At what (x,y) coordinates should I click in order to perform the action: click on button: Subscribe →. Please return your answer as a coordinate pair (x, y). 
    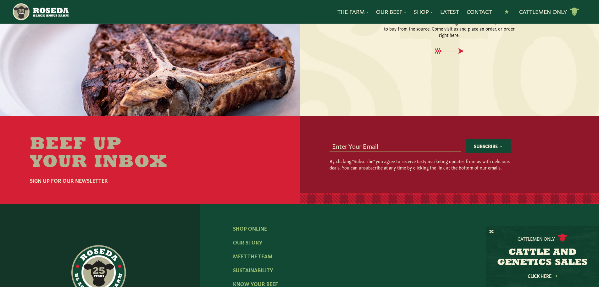
    Looking at the image, I should click on (489, 146).